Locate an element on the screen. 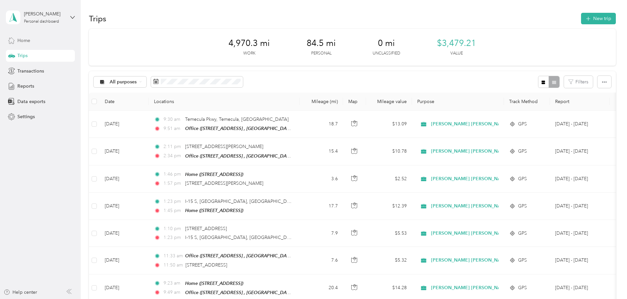 This screenshot has height=299, width=627. td: $10.78 is located at coordinates (389, 151).